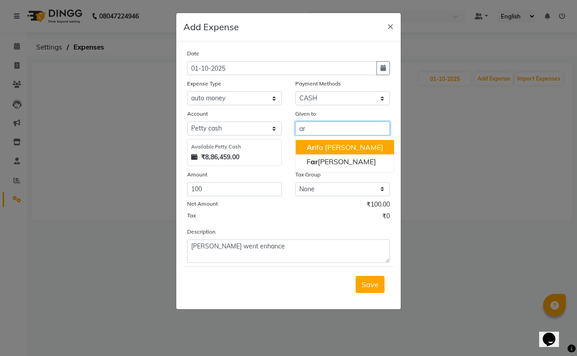 This screenshot has height=356, width=577. I want to click on span: Ar, so click(310, 147).